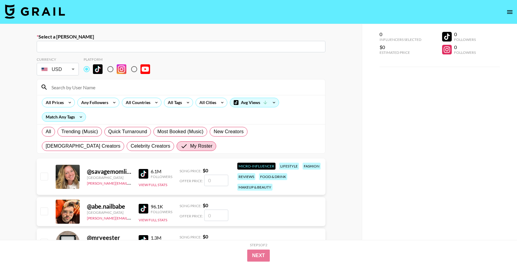 The image size is (517, 264). Describe the element at coordinates (180, 132) in the screenshot. I see `span: Most Booked (Music)` at that location.